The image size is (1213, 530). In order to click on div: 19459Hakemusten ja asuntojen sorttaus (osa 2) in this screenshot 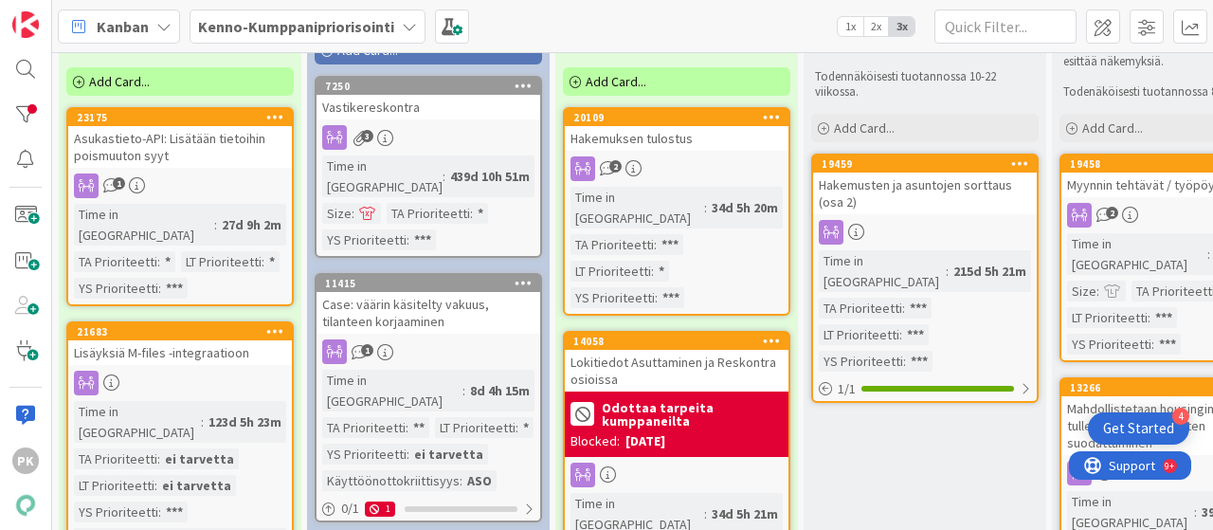, I will do `click(925, 185)`.